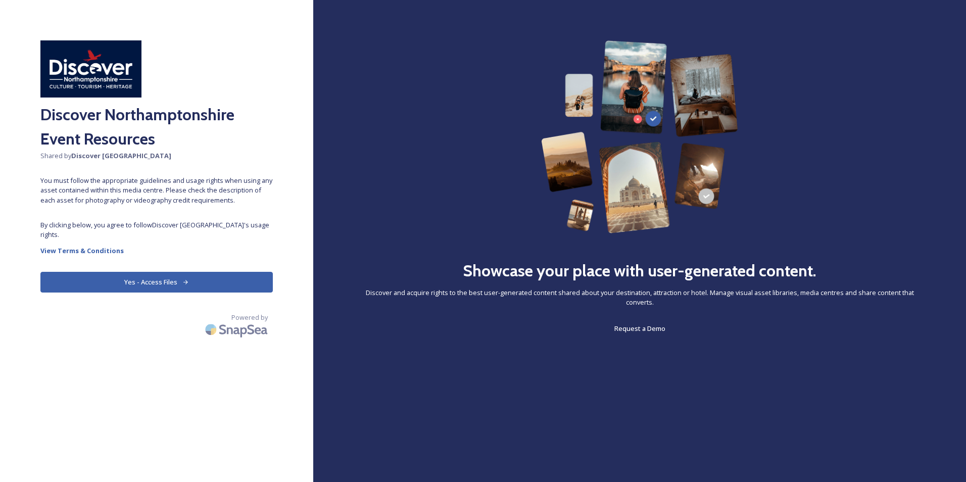 The image size is (966, 482). Describe the element at coordinates (640, 328) in the screenshot. I see `a: Request a Demo` at that location.